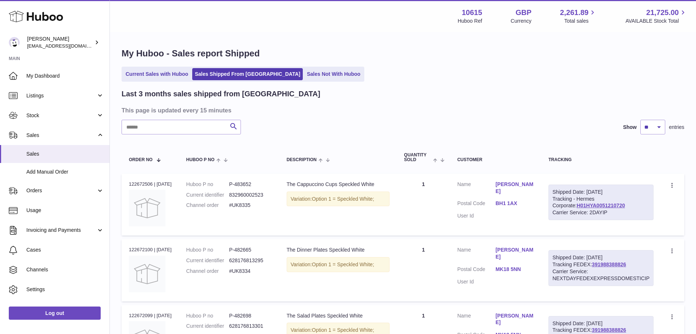 The width and height of the screenshot is (696, 334). What do you see at coordinates (402, 53) in the screenshot?
I see `h1: My Huboo - Sales report Shipped` at bounding box center [402, 53].